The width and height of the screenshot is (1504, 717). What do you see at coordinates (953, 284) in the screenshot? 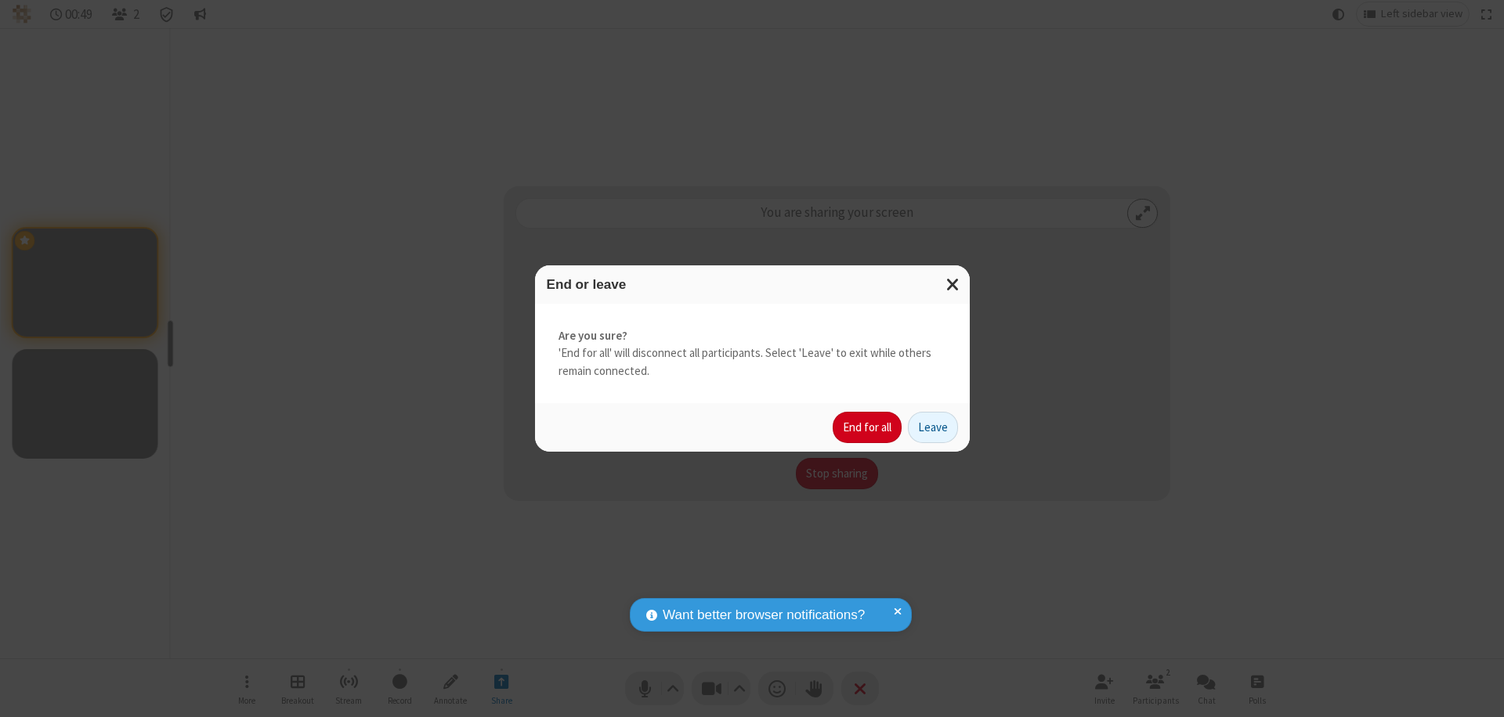
I see `button: Close modal` at bounding box center [953, 284].